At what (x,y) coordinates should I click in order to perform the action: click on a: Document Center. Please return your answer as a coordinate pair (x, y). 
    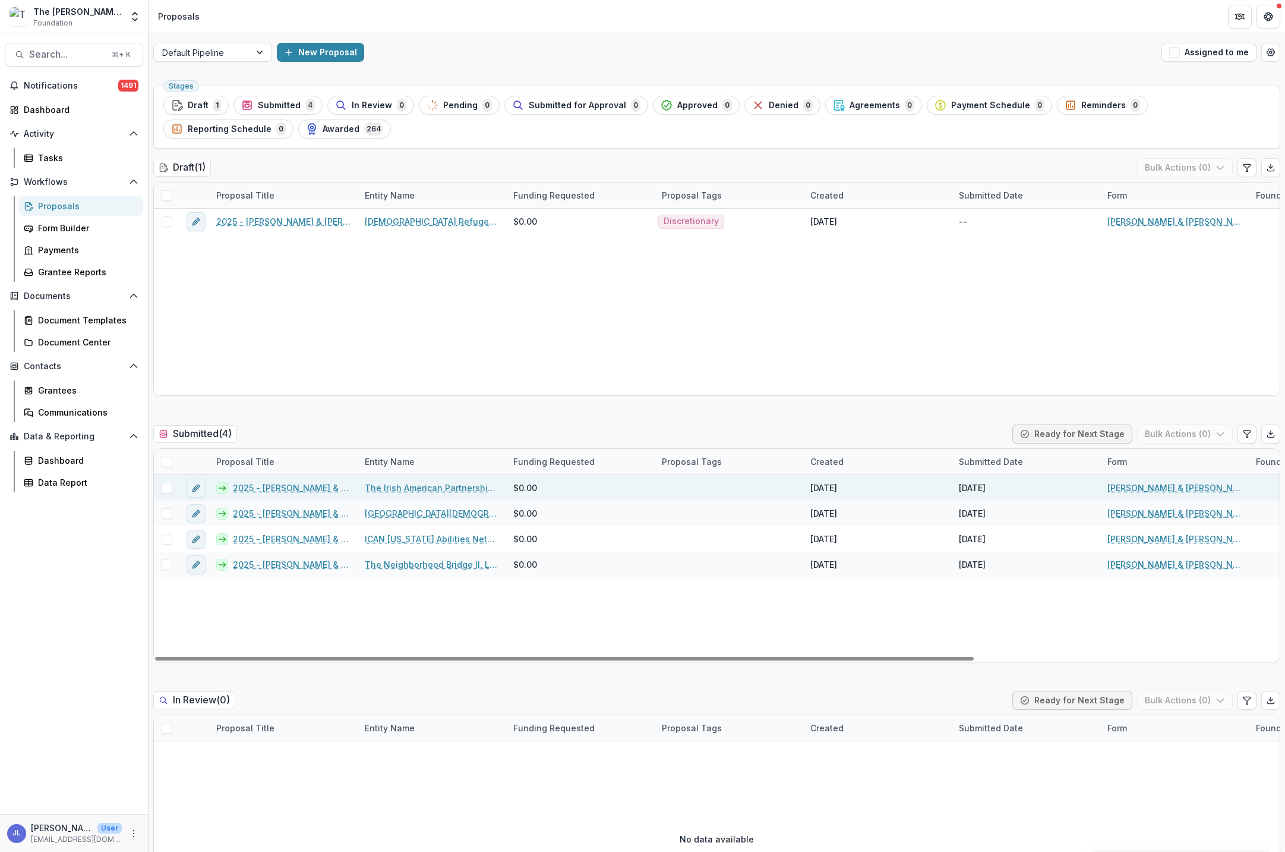
    Looking at the image, I should click on (81, 342).